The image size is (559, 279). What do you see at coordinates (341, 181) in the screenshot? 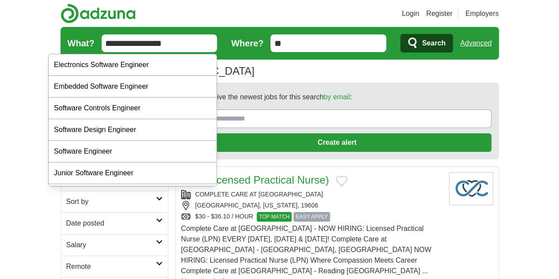
I see `button: Add to favorite jobs` at bounding box center [341, 181].